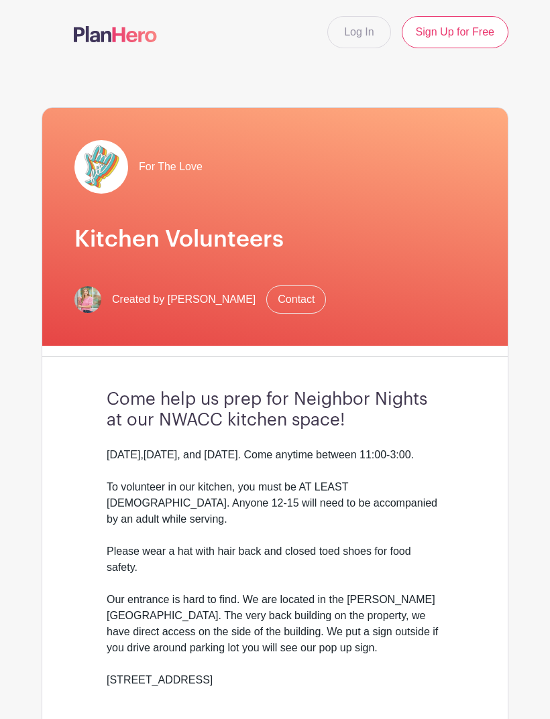 The width and height of the screenshot is (550, 719). Describe the element at coordinates (275, 568) in the screenshot. I see `div: Please wear a hat with hair back and closed toed shoes for food safety.` at that location.